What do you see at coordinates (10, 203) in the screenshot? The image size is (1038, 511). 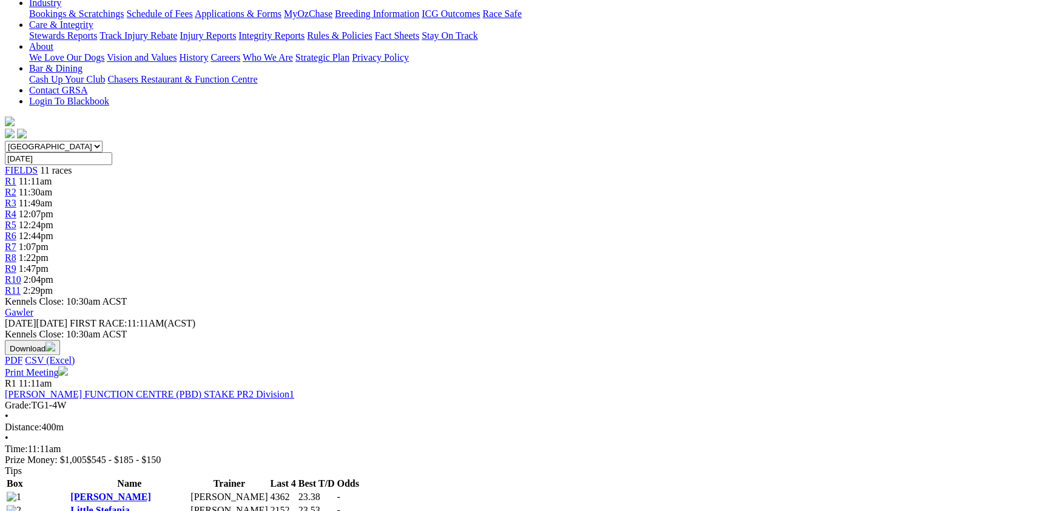 I see `span: R3` at bounding box center [10, 203].